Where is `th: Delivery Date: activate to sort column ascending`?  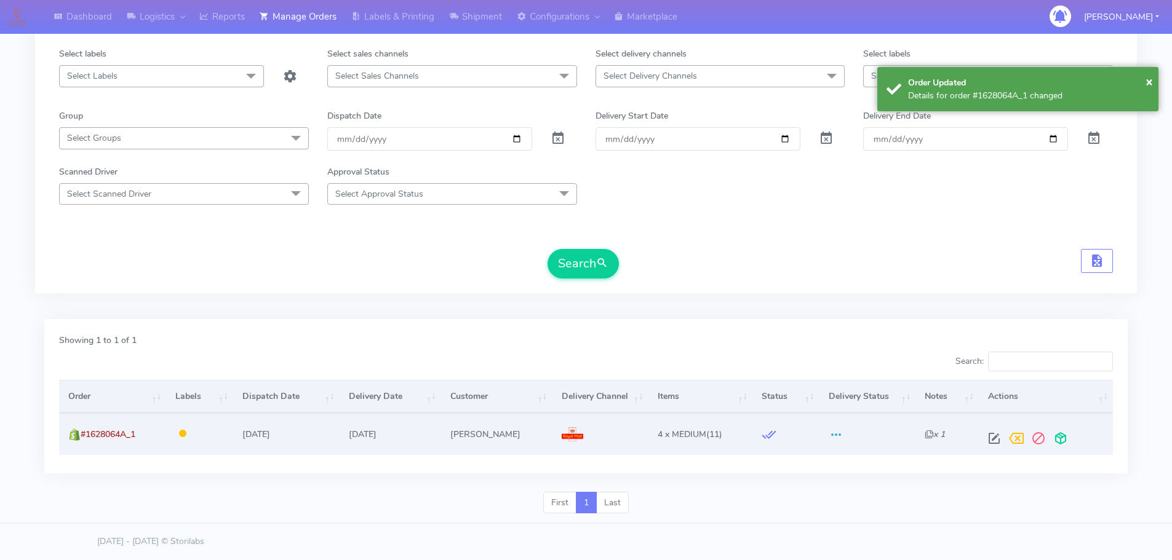
th: Delivery Date: activate to sort column ascending is located at coordinates (390, 397).